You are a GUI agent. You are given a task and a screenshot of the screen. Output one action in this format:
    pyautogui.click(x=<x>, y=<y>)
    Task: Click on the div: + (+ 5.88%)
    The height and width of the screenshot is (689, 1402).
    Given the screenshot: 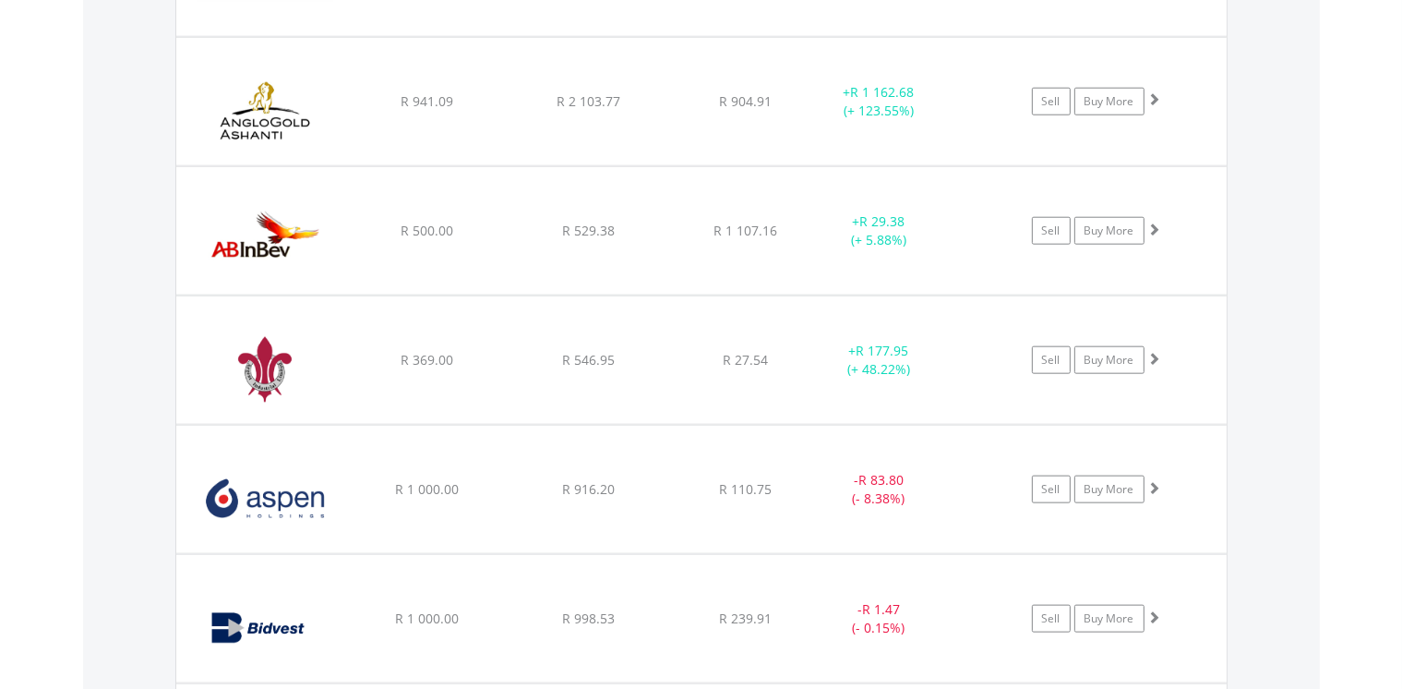 What is the action you would take?
    pyautogui.click(x=879, y=231)
    